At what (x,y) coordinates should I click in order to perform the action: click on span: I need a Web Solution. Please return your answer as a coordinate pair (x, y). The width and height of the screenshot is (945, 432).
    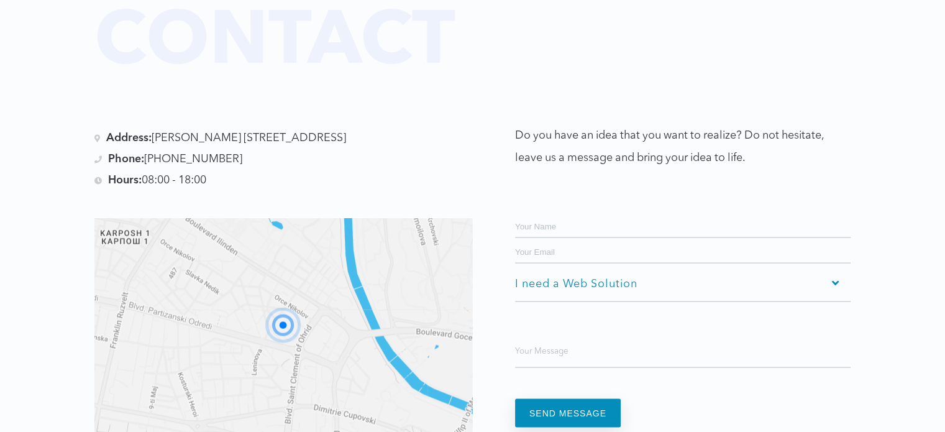
    Looking at the image, I should click on (683, 282).